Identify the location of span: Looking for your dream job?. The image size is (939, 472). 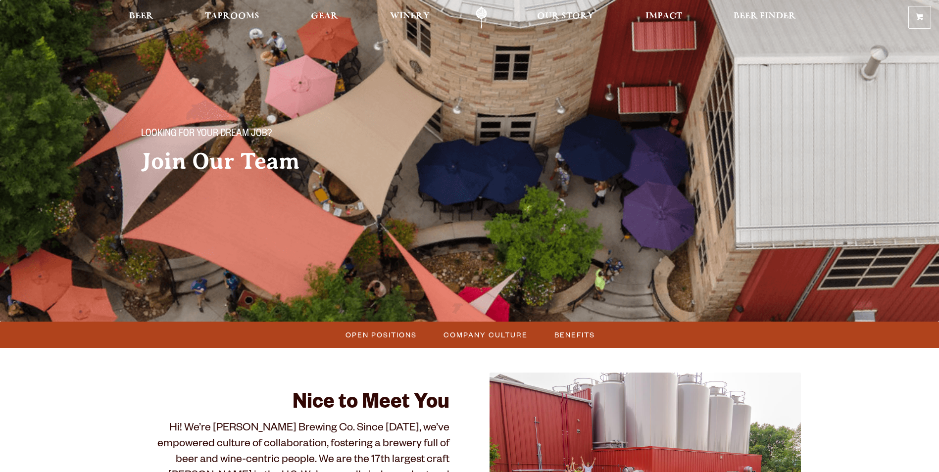
(206, 135).